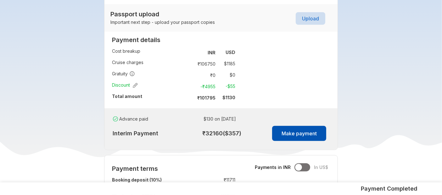 This screenshot has height=195, width=442. What do you see at coordinates (163, 14) in the screenshot?
I see `h2: Passport upload` at bounding box center [163, 14].